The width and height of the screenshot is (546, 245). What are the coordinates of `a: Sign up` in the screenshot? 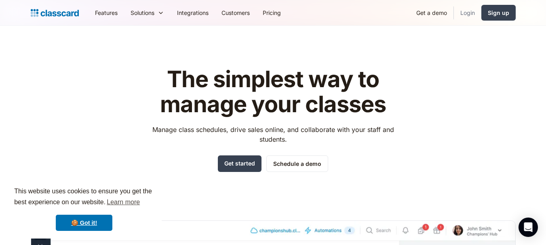 It's located at (498, 13).